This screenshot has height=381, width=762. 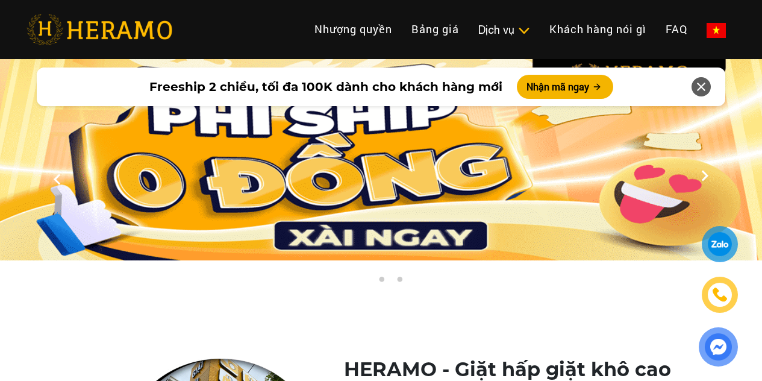 What do you see at coordinates (353, 29) in the screenshot?
I see `a: Nhượng quyền` at bounding box center [353, 29].